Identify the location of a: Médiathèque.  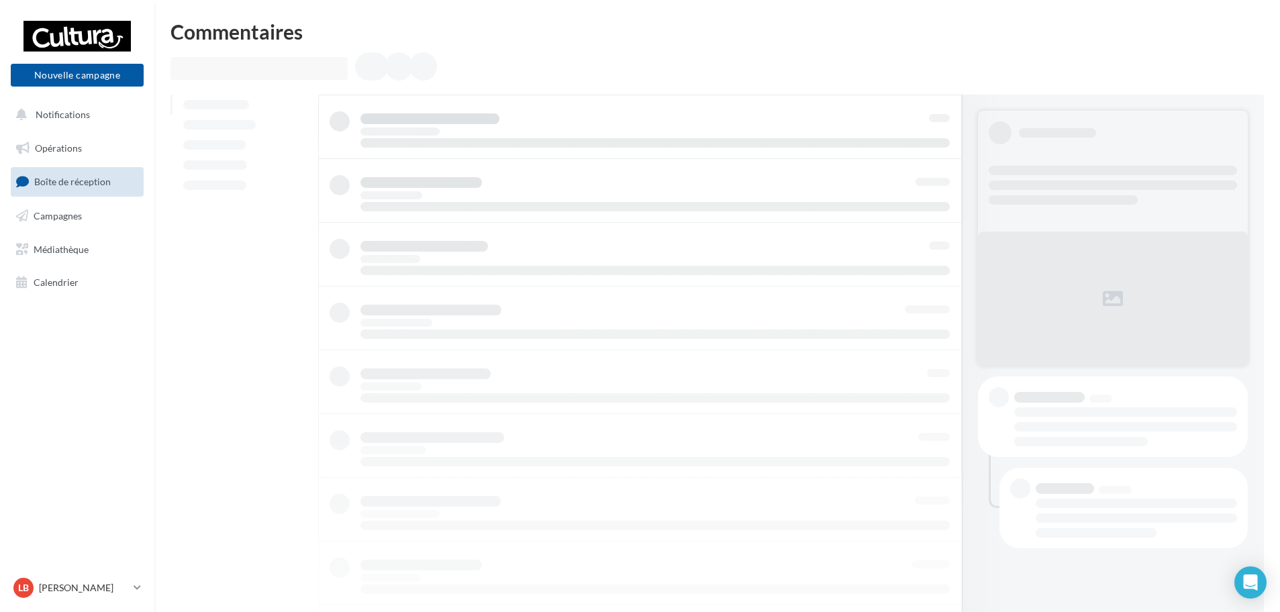
(77, 250).